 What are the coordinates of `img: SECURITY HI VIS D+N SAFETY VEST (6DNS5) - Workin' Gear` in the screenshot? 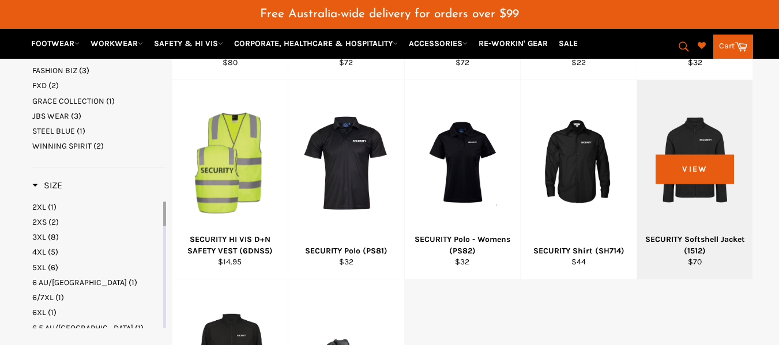 It's located at (230, 162).